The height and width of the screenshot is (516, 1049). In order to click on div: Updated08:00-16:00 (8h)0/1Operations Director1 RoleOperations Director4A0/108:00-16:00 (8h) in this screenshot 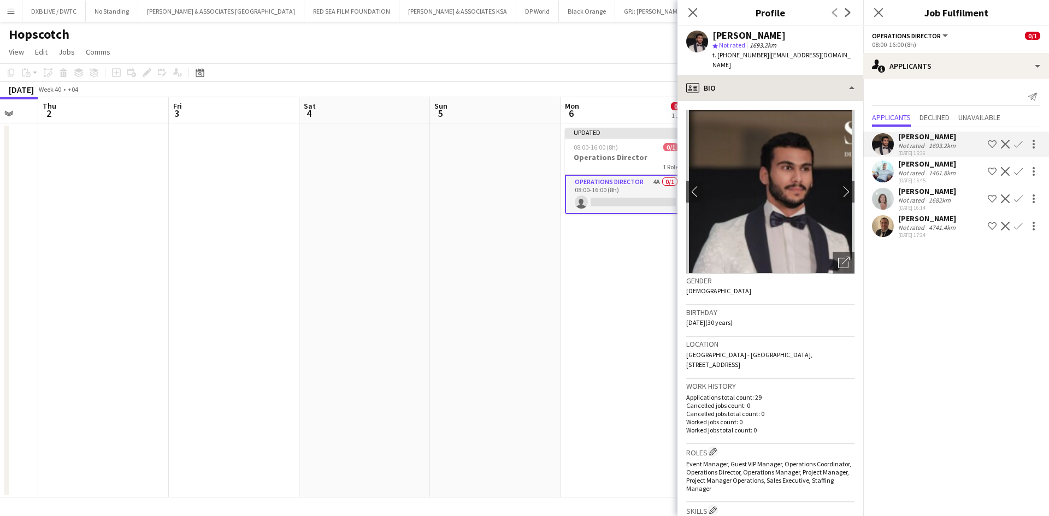, I will do `click(626, 171)`.